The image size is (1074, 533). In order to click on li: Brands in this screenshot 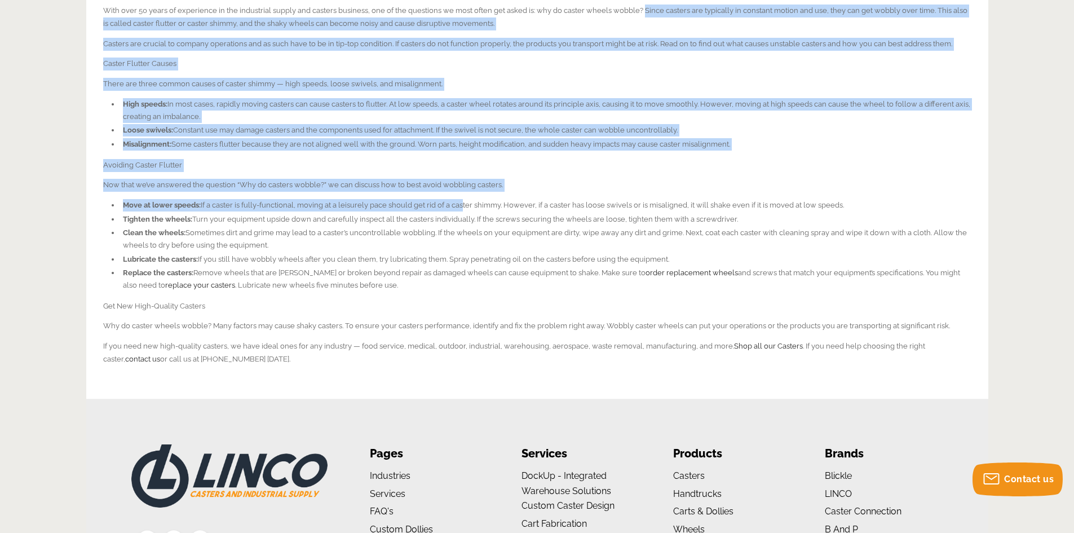, I will do `click(883, 453)`.